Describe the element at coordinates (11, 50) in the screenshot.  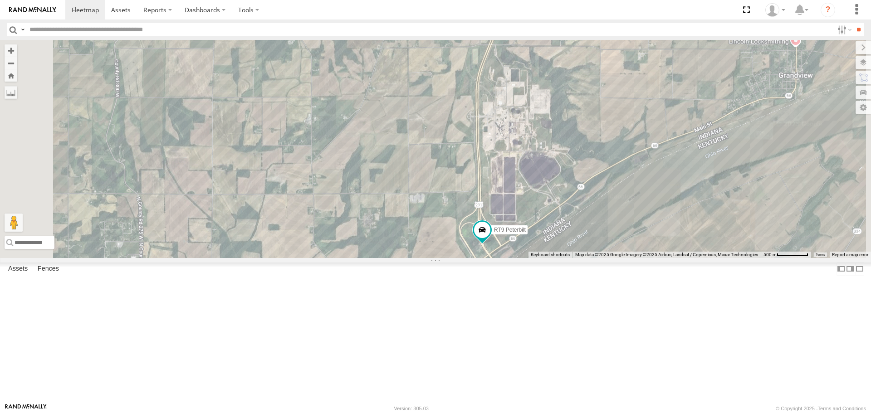
I see `button: Zoom in` at that location.